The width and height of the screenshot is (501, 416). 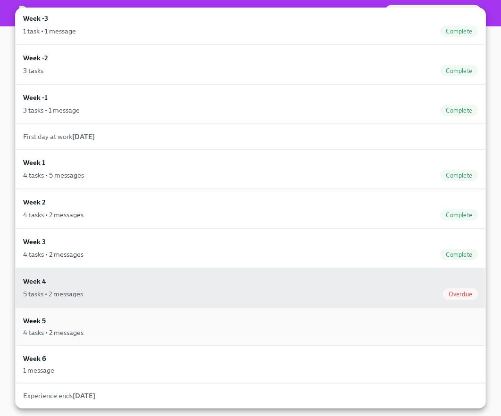 I want to click on div: 4 tasks • 5 messages, so click(x=53, y=175).